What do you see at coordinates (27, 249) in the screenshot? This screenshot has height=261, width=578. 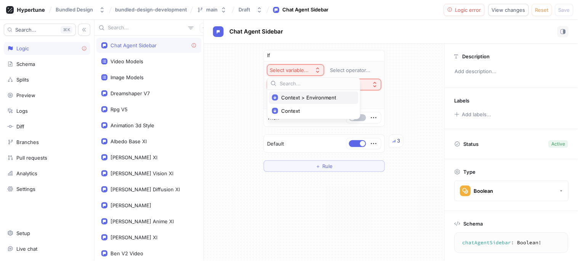 I see `div: Live chat` at bounding box center [27, 249].